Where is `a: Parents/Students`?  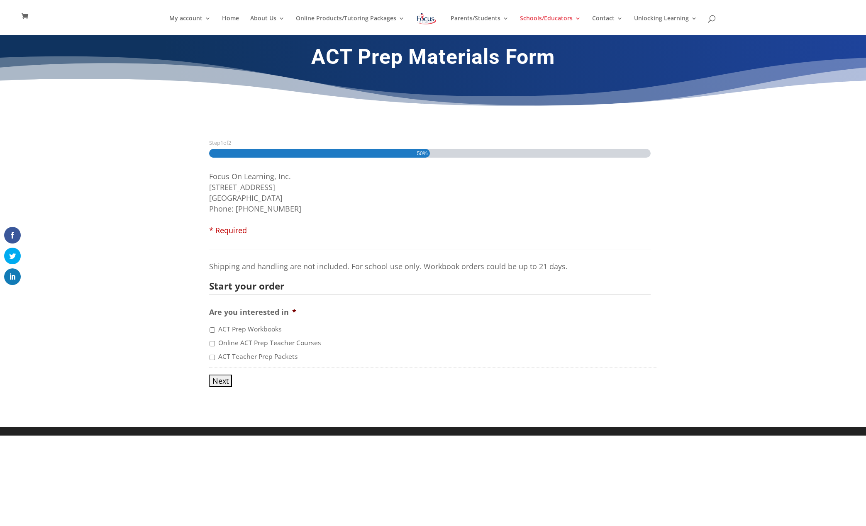
a: Parents/Students is located at coordinates (480, 25).